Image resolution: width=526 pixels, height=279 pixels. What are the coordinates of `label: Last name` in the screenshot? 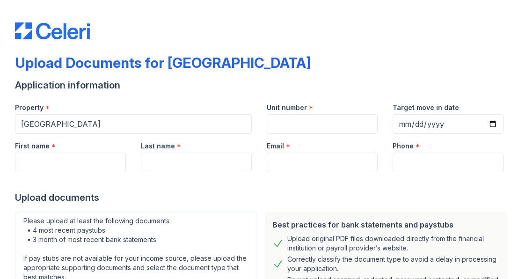 It's located at (158, 146).